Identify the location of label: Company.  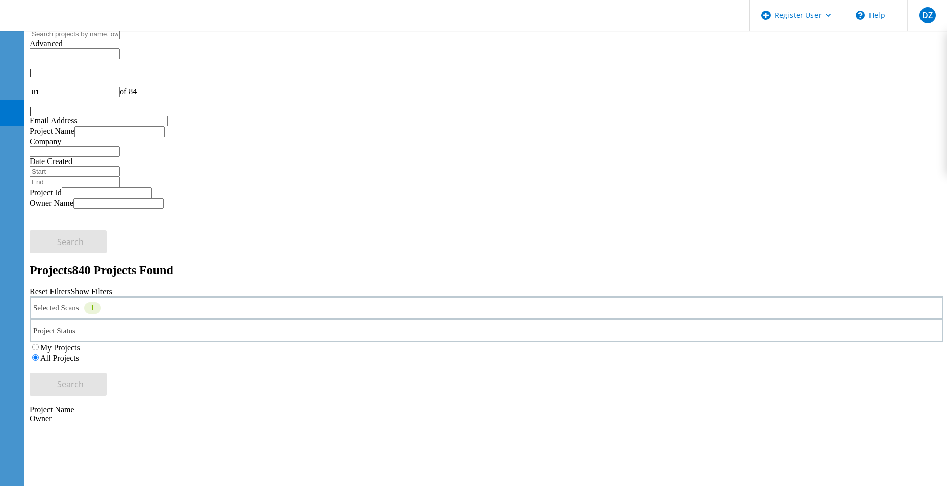
(45, 141).